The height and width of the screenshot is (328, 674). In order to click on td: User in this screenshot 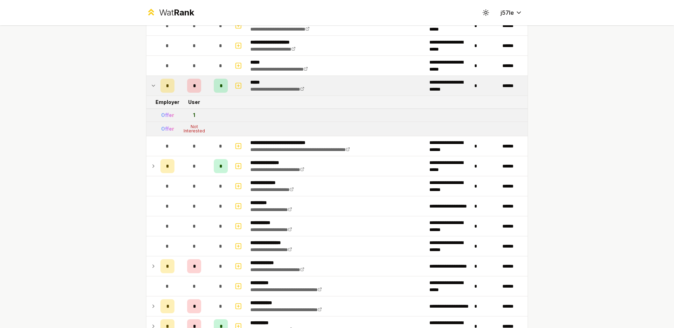, I will do `click(194, 102)`.